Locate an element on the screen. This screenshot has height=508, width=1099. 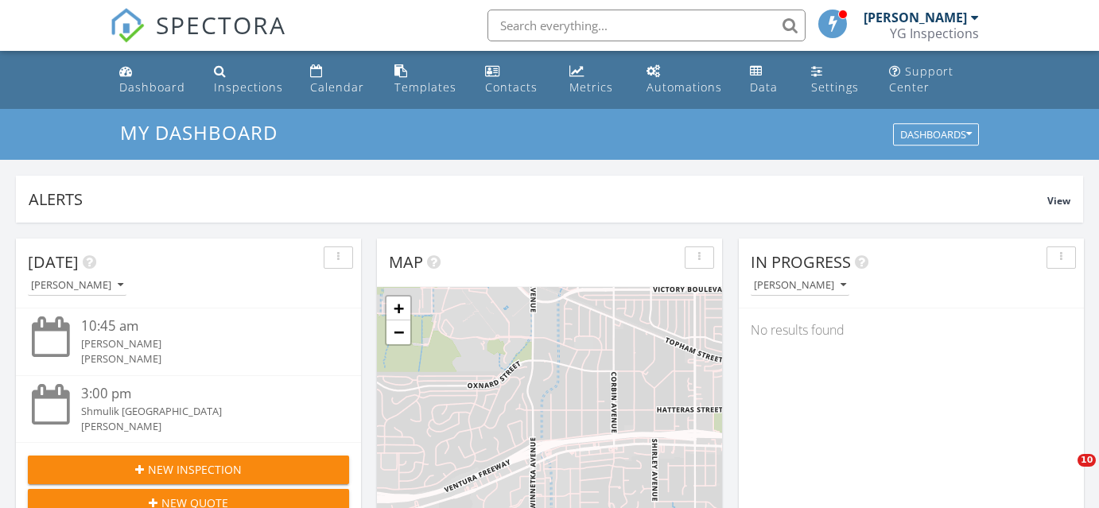
div: Data is located at coordinates (763, 87).